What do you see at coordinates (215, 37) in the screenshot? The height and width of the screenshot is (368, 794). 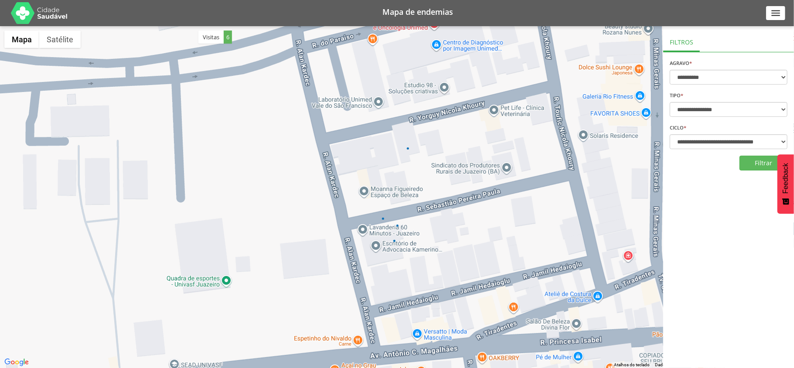 I see `div: Visitas` at bounding box center [215, 37].